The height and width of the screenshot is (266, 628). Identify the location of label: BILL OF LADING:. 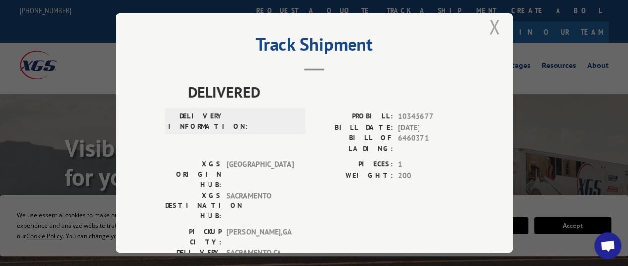
(354, 143).